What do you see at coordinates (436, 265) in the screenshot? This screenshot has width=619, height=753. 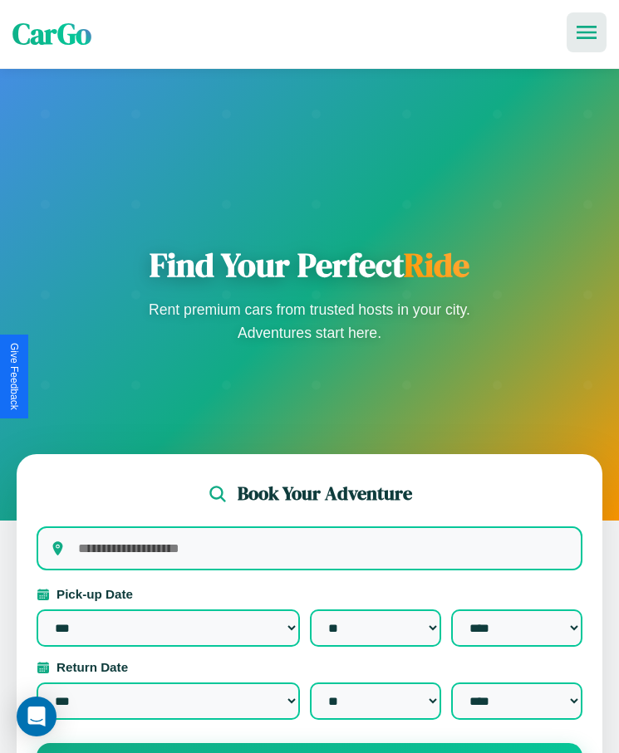 I see `span: Ride` at bounding box center [436, 265].